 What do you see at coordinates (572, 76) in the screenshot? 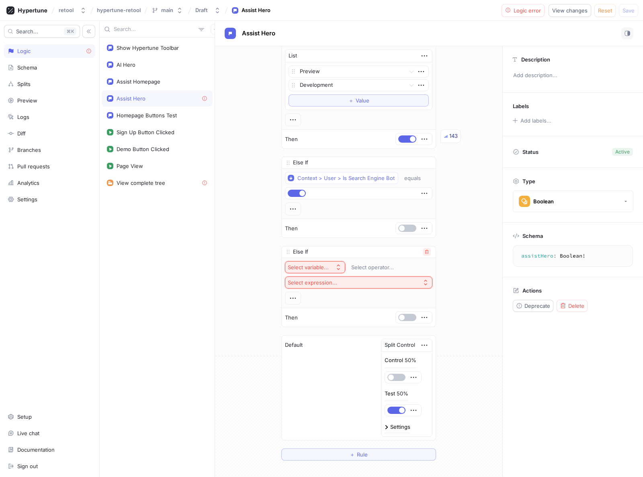
I see `p: Add description...` at bounding box center [572, 76].